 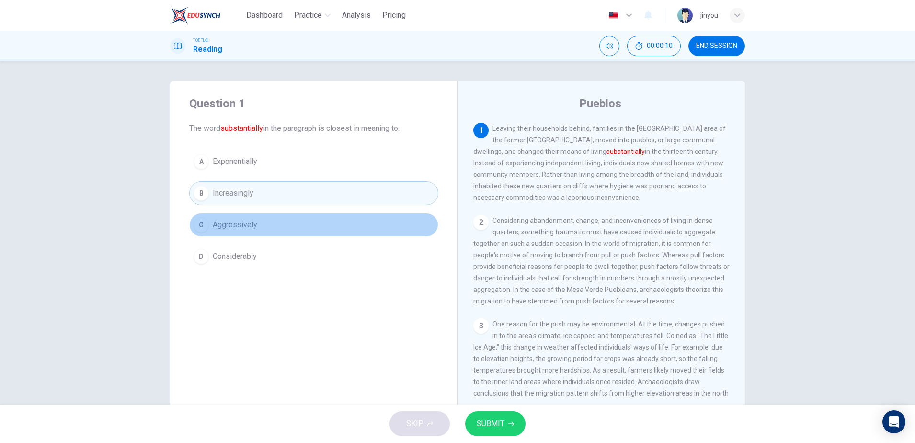 I want to click on a: Pricing, so click(x=394, y=15).